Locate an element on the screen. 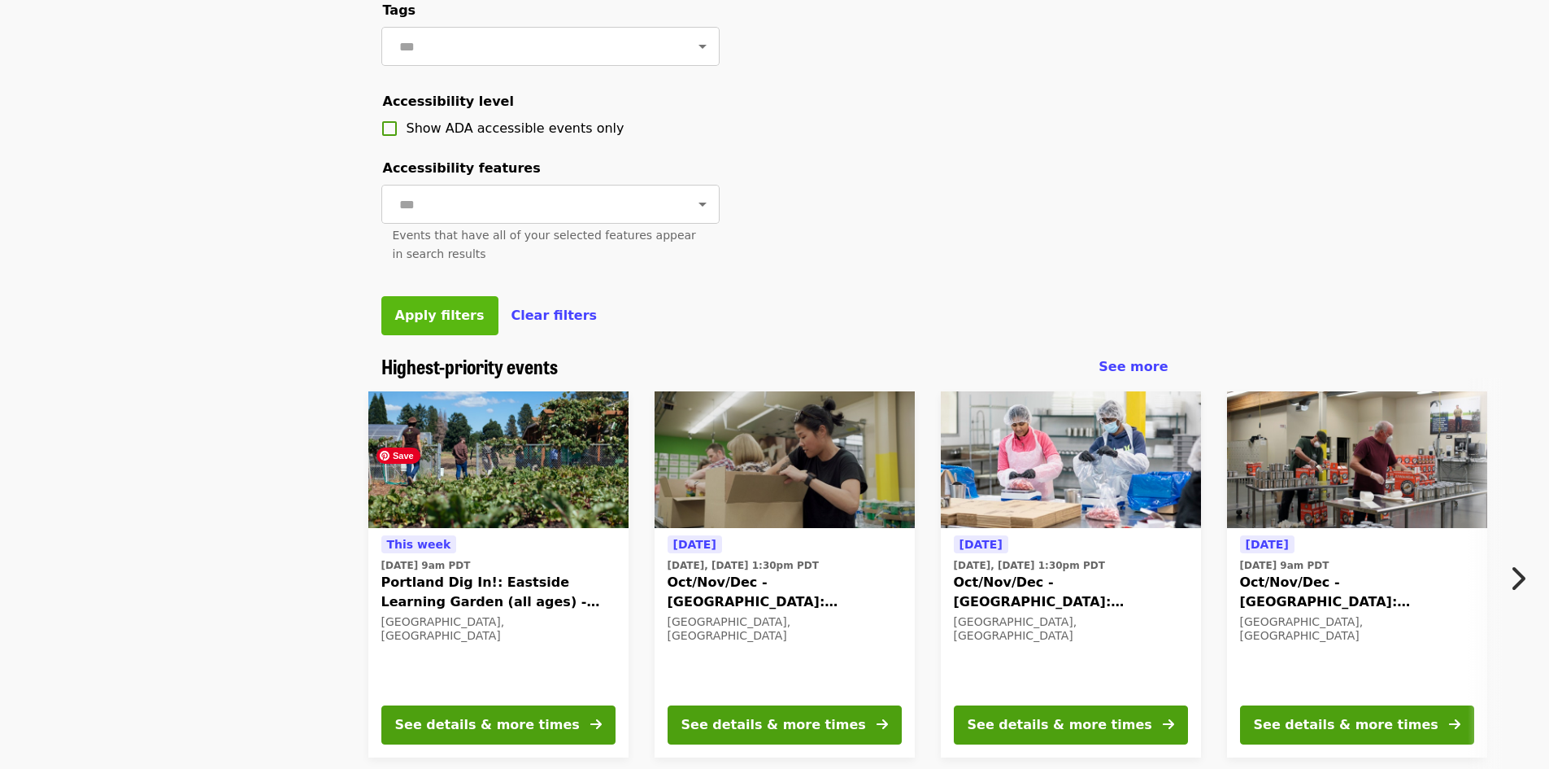 This screenshot has height=769, width=1549. button: Apply filters is located at coordinates (440, 316).